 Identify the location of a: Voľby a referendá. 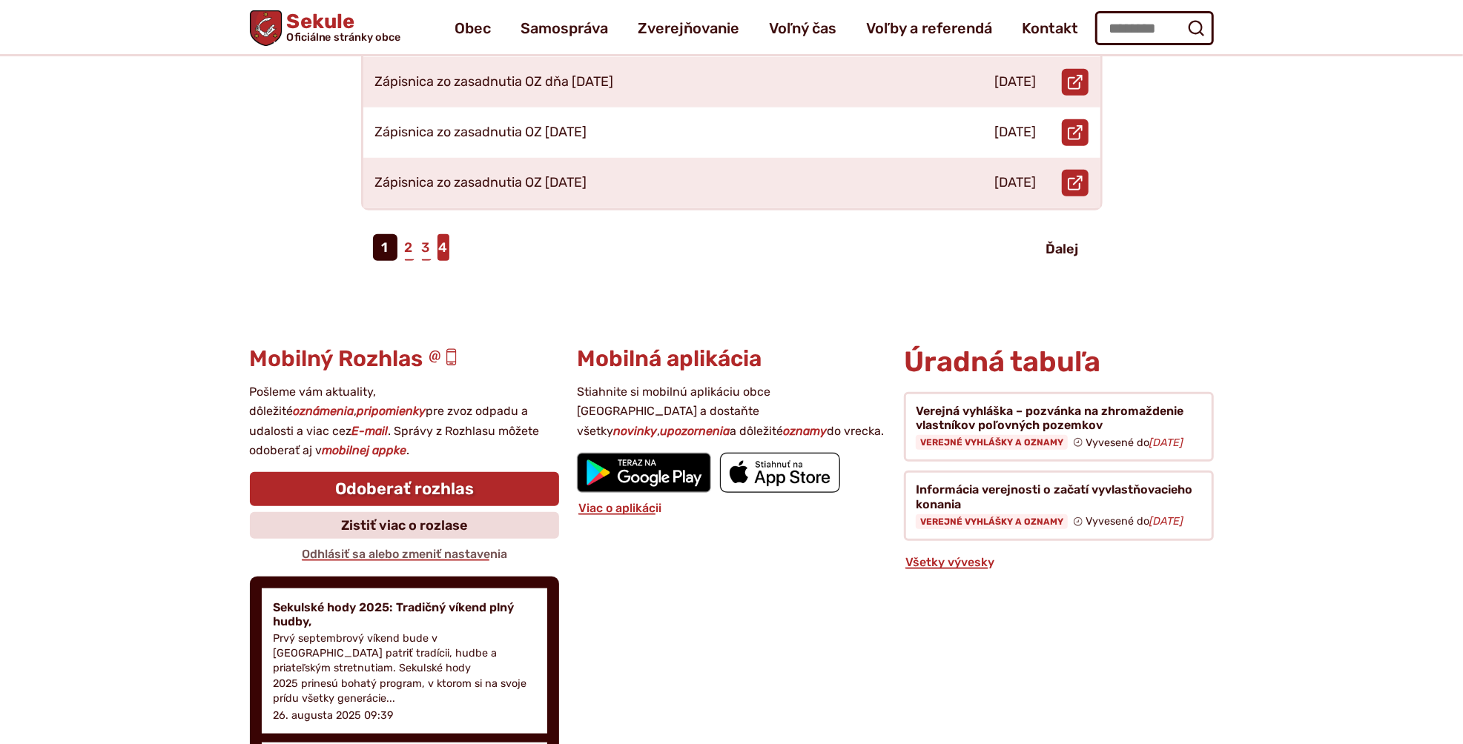
(929, 28).